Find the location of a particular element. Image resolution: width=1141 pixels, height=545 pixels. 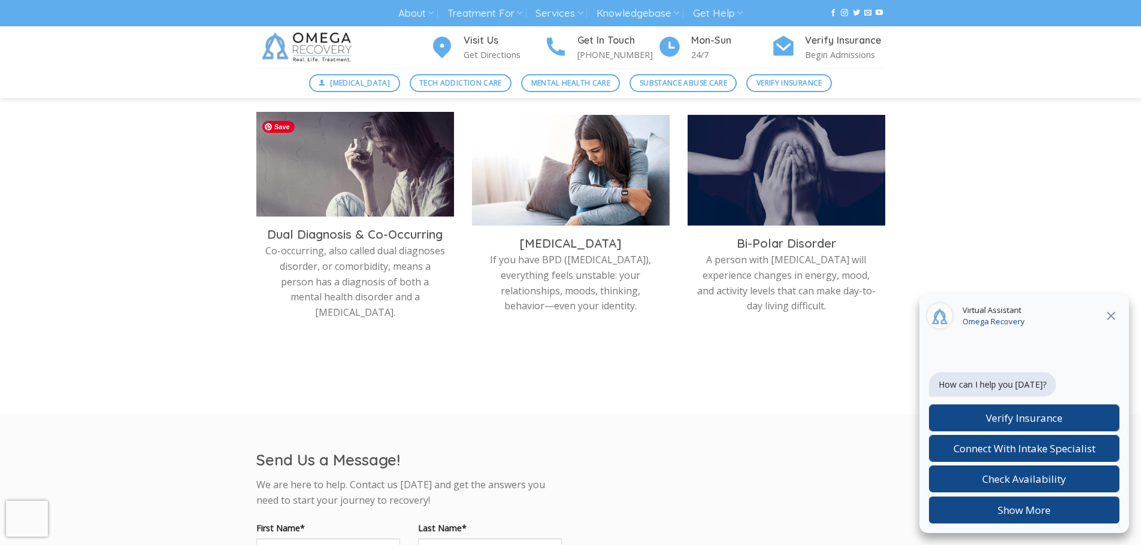

a: Follow on Twitter is located at coordinates (856, 13).